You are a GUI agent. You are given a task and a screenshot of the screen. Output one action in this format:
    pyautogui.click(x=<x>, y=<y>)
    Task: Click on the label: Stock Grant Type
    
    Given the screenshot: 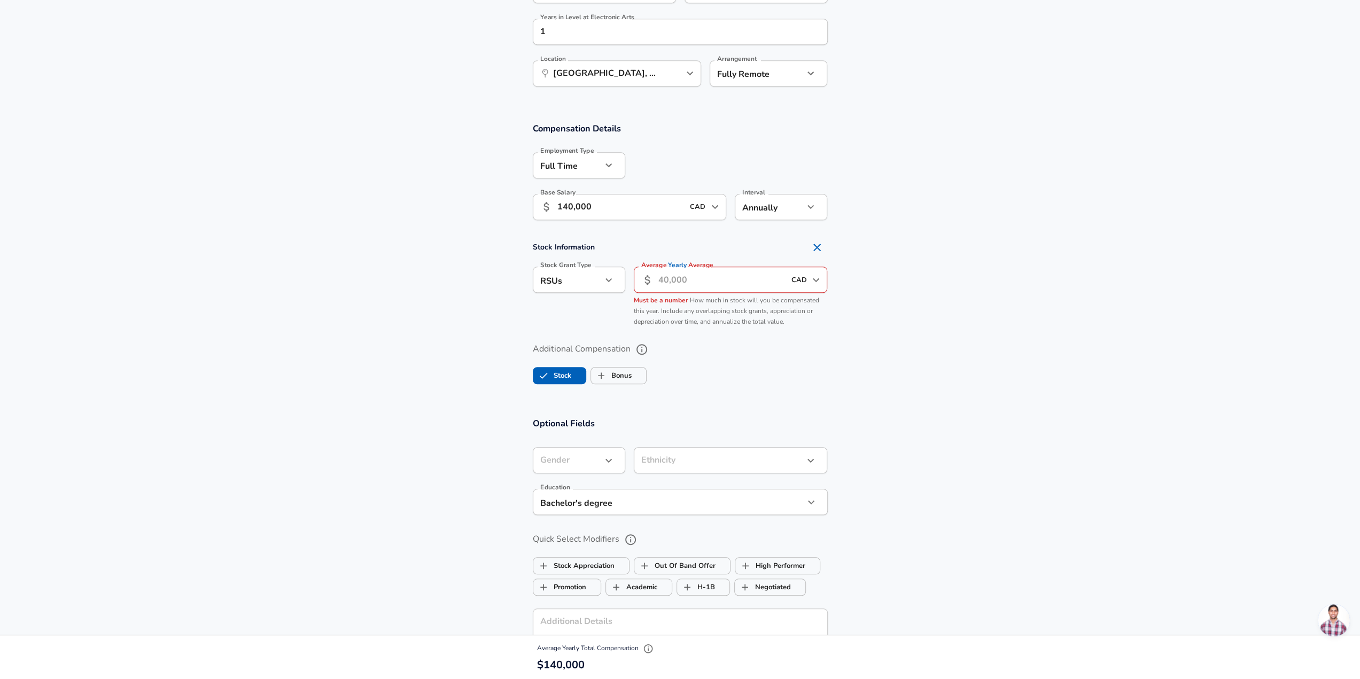 What is the action you would take?
    pyautogui.click(x=566, y=265)
    